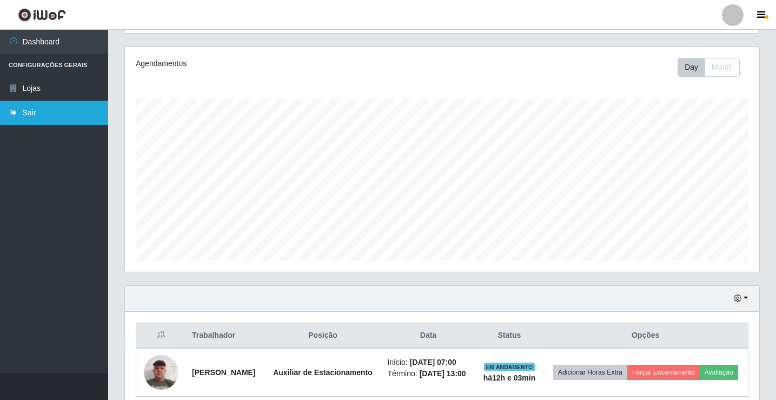  I want to click on strong: Auxiliar de Estacionamento, so click(323, 372).